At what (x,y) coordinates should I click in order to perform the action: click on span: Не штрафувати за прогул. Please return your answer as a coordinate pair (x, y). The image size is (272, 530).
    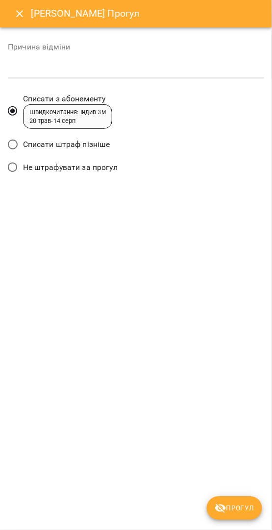
    Looking at the image, I should click on (70, 167).